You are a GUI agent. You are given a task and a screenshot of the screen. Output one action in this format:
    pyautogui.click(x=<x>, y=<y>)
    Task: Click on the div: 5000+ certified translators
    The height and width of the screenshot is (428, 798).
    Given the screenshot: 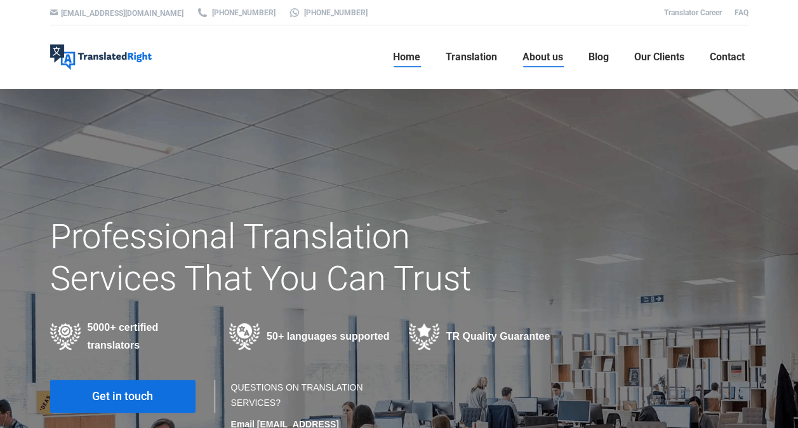 What is the action you would take?
    pyautogui.click(x=130, y=337)
    